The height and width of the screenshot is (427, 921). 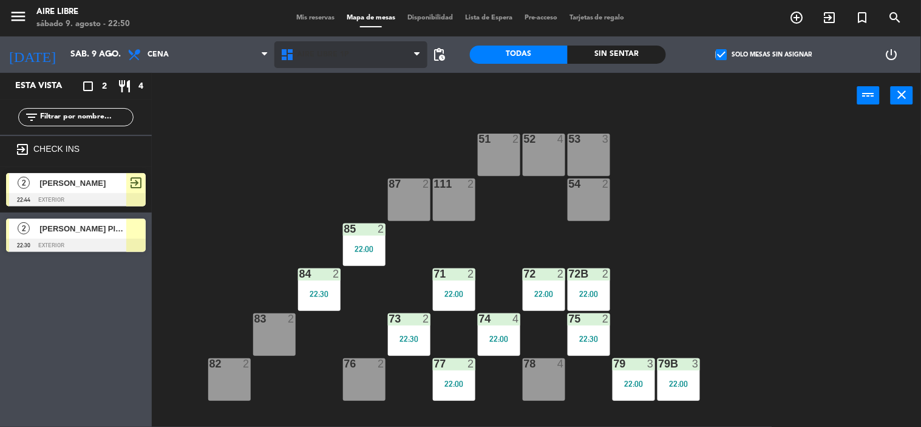 I want to click on span: Lista de Espera, so click(x=489, y=18).